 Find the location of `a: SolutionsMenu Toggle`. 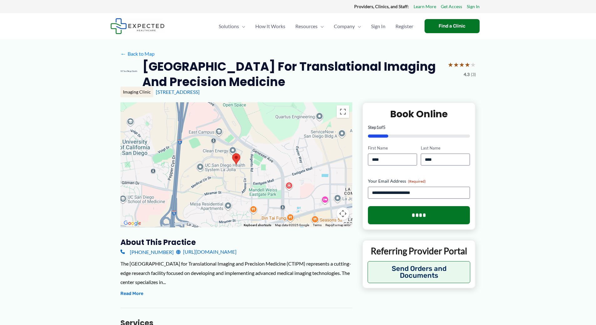

a: SolutionsMenu Toggle is located at coordinates (232, 26).